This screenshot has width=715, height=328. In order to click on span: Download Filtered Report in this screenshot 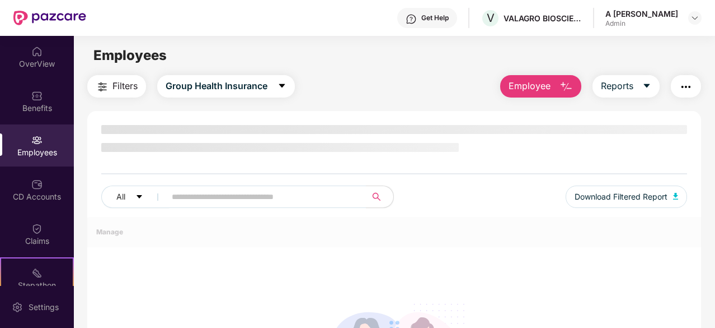, I will do `click(621, 197)`.